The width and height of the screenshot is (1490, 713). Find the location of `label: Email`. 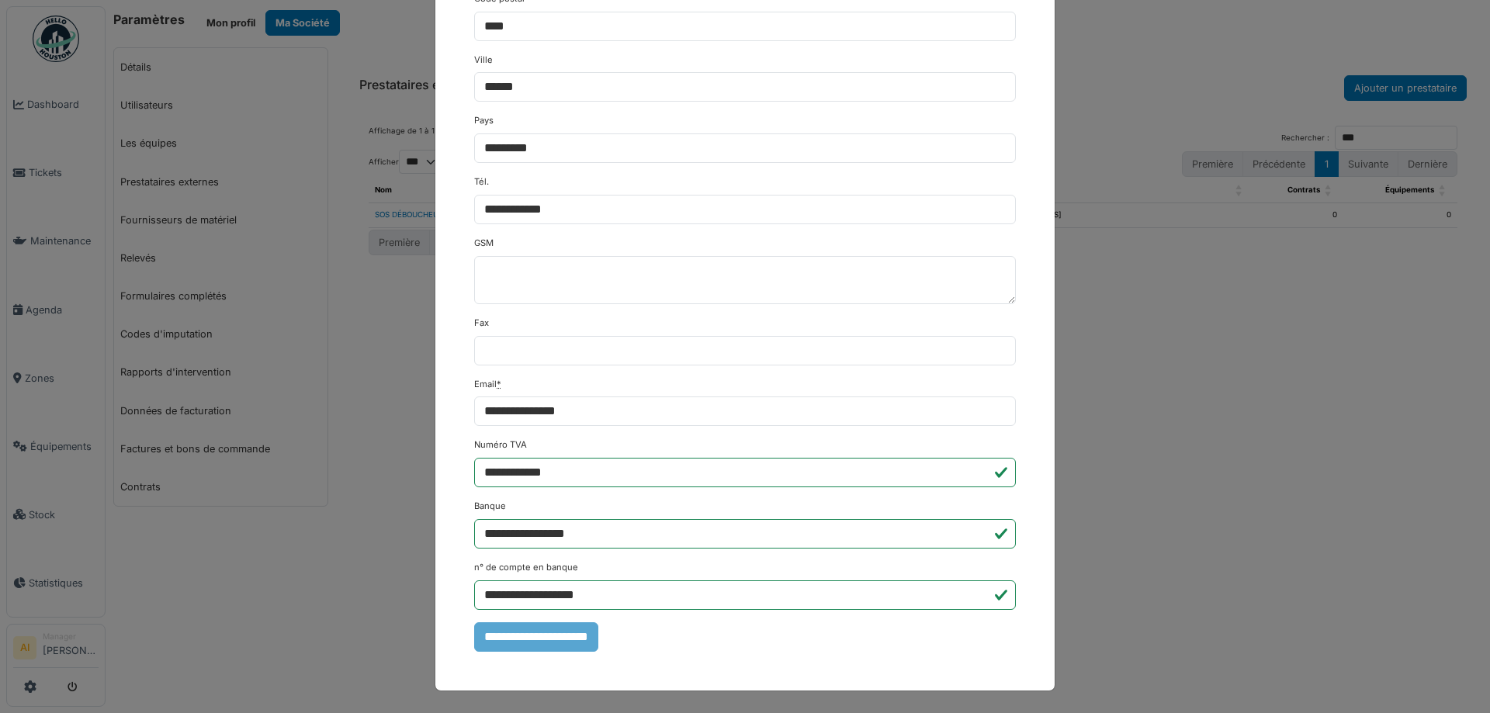

label: Email is located at coordinates (487, 384).